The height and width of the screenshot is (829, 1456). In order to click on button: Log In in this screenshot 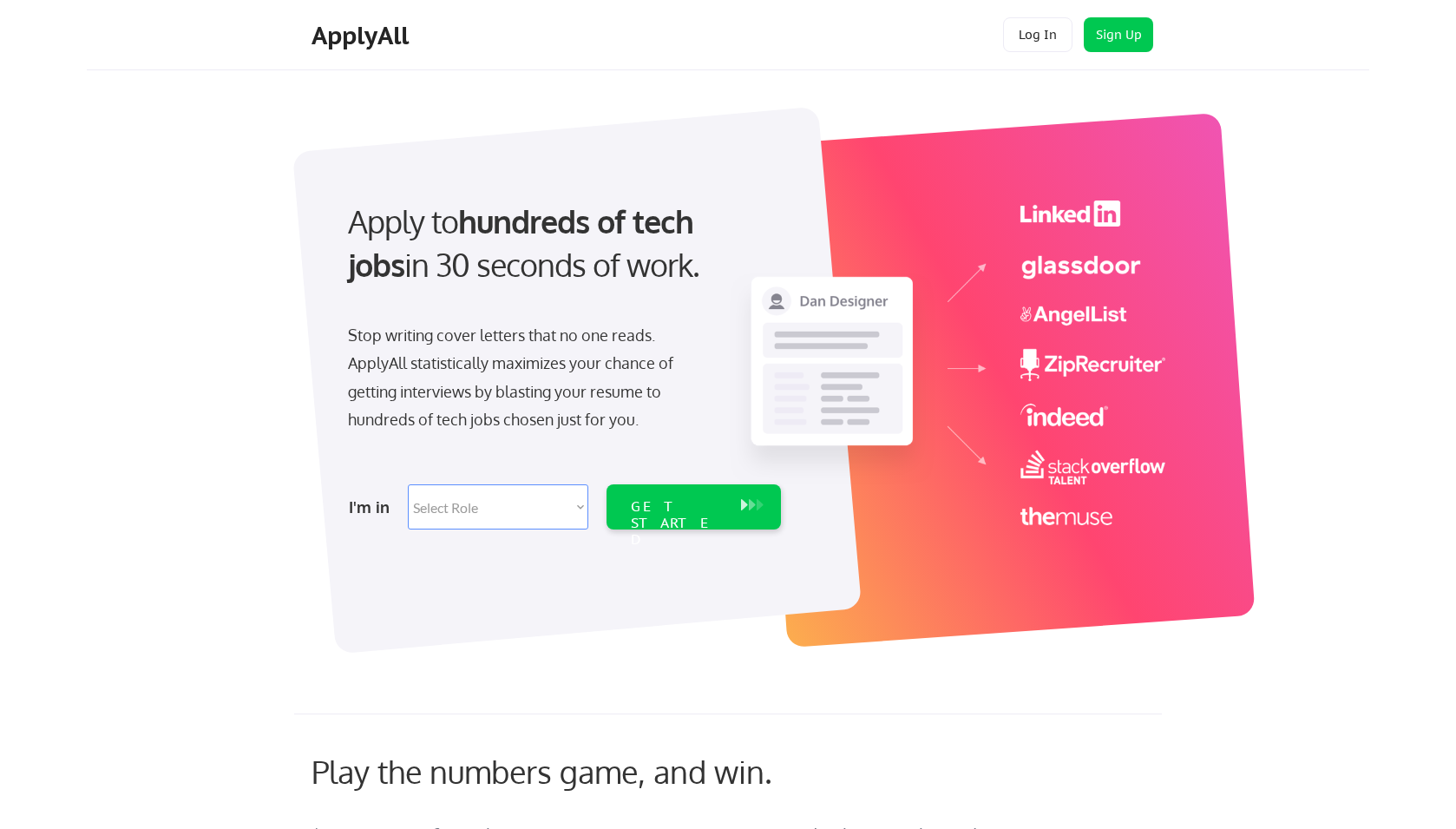, I will do `click(1038, 35)`.